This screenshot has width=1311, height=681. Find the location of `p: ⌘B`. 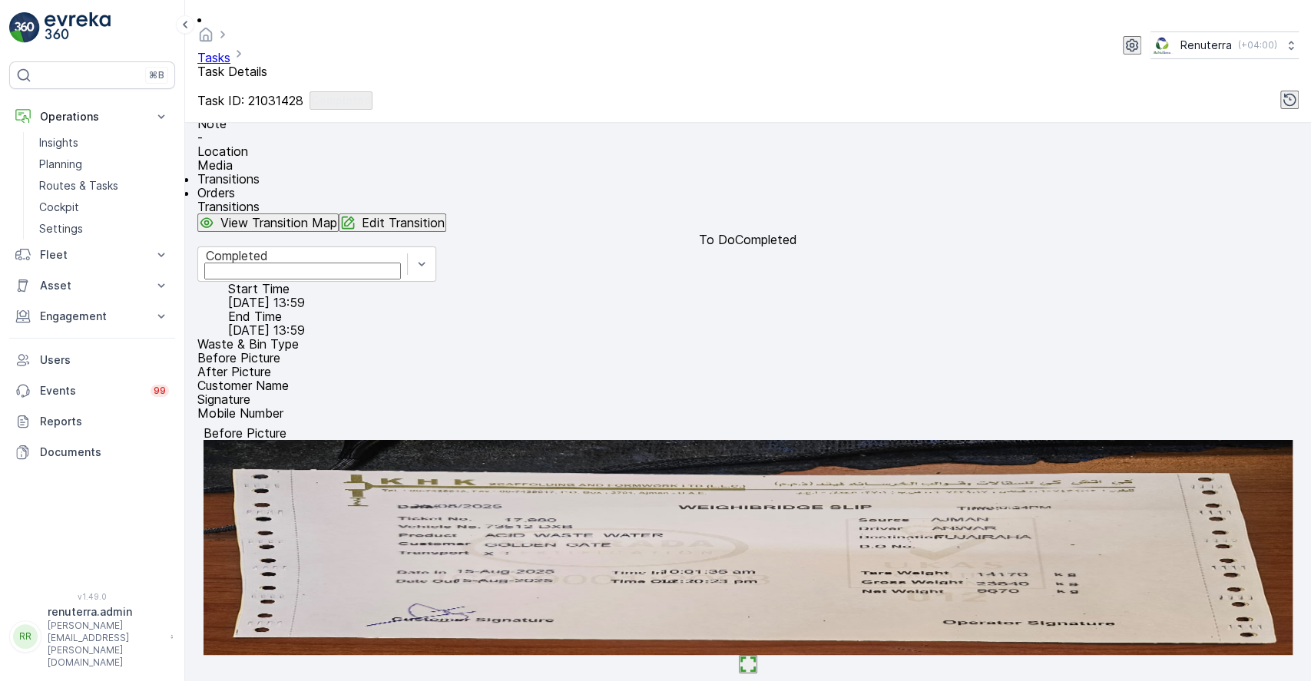

p: ⌘B is located at coordinates (157, 75).